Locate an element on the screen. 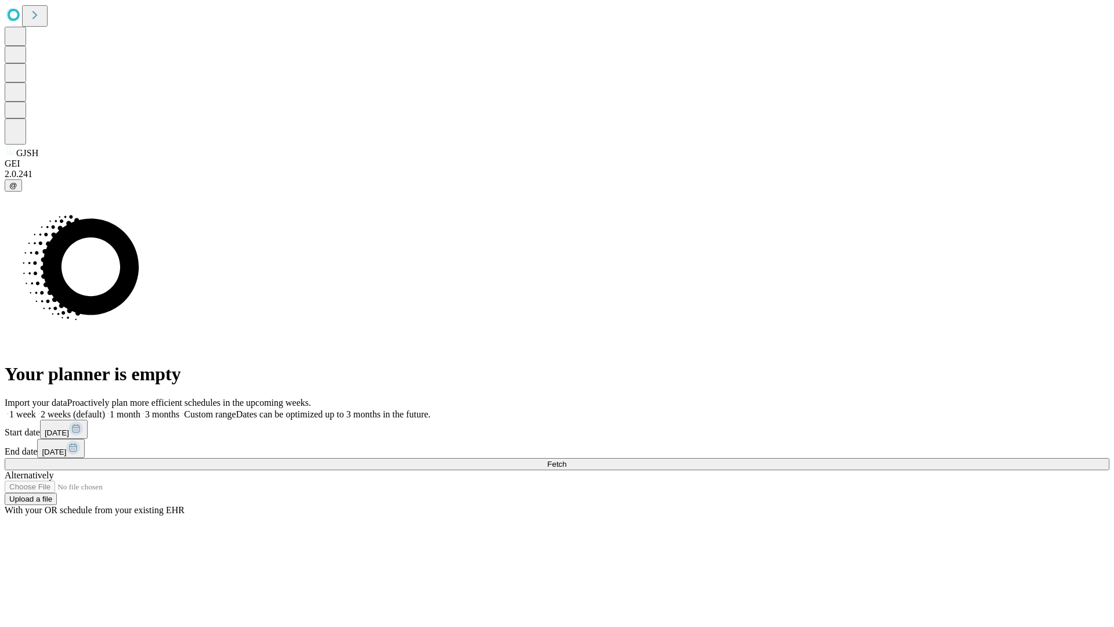 The image size is (1114, 627). span: Fetch is located at coordinates (556, 464).